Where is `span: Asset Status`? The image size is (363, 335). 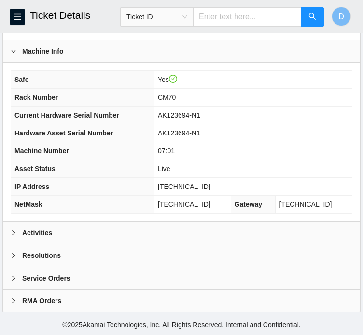
span: Asset Status is located at coordinates (35, 169).